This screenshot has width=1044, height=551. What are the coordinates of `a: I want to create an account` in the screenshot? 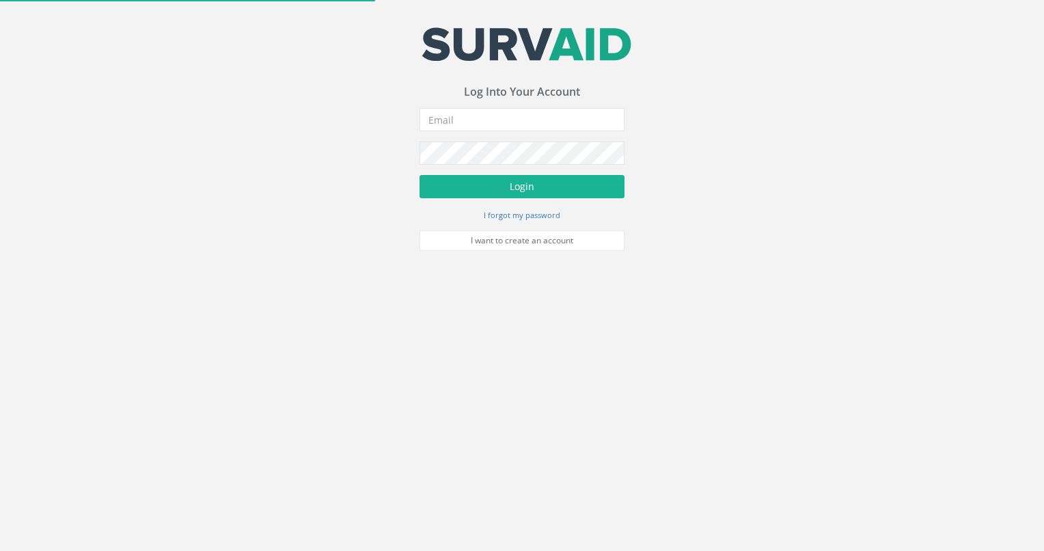 It's located at (522, 241).